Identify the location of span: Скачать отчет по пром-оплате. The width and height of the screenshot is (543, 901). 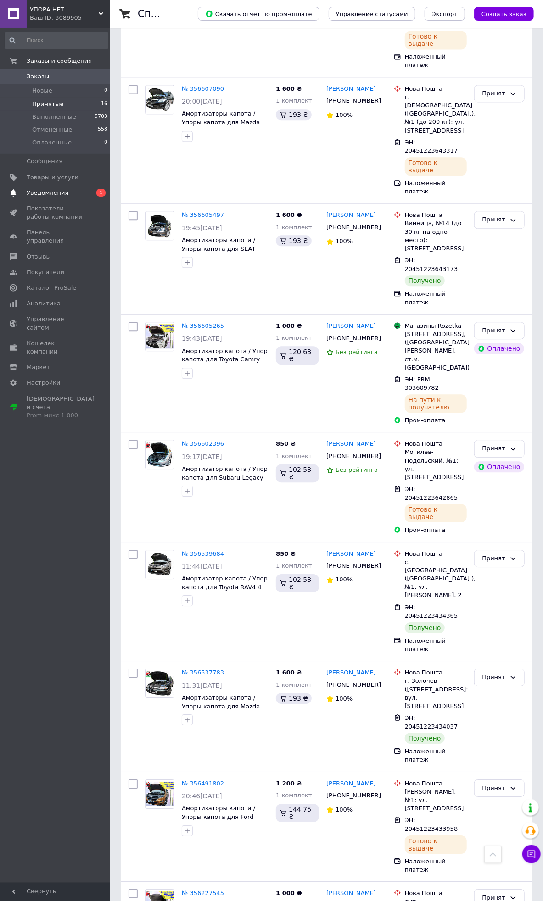
(258, 14).